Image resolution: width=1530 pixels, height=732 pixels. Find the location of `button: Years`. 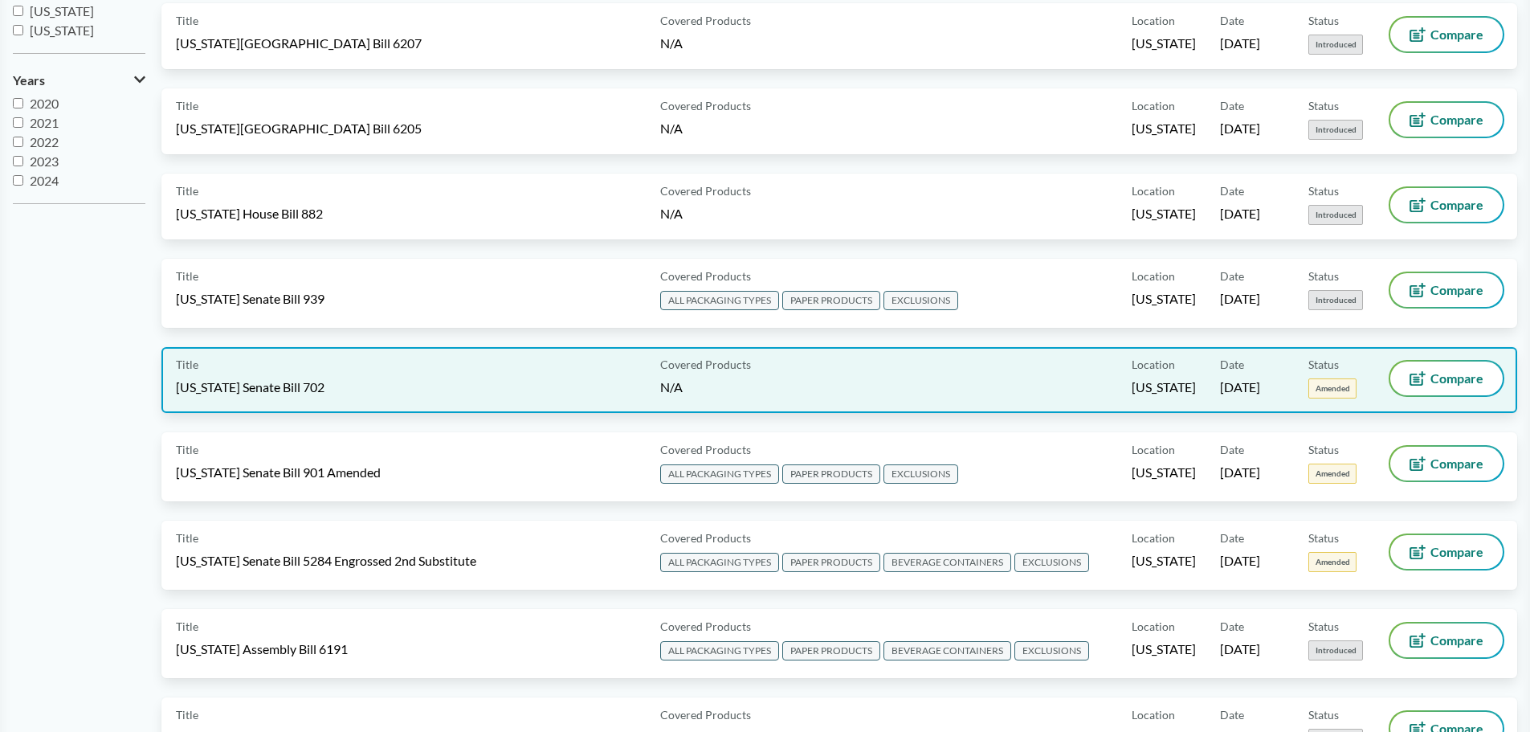

button: Years is located at coordinates (79, 80).